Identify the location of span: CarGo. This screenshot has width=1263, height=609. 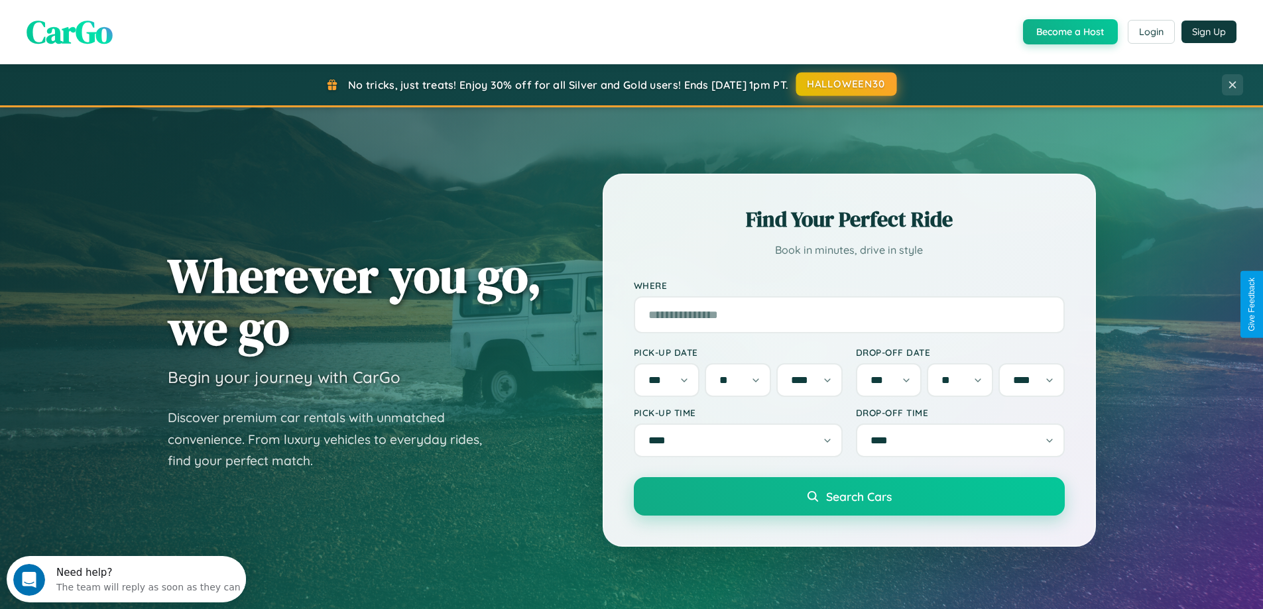
(70, 32).